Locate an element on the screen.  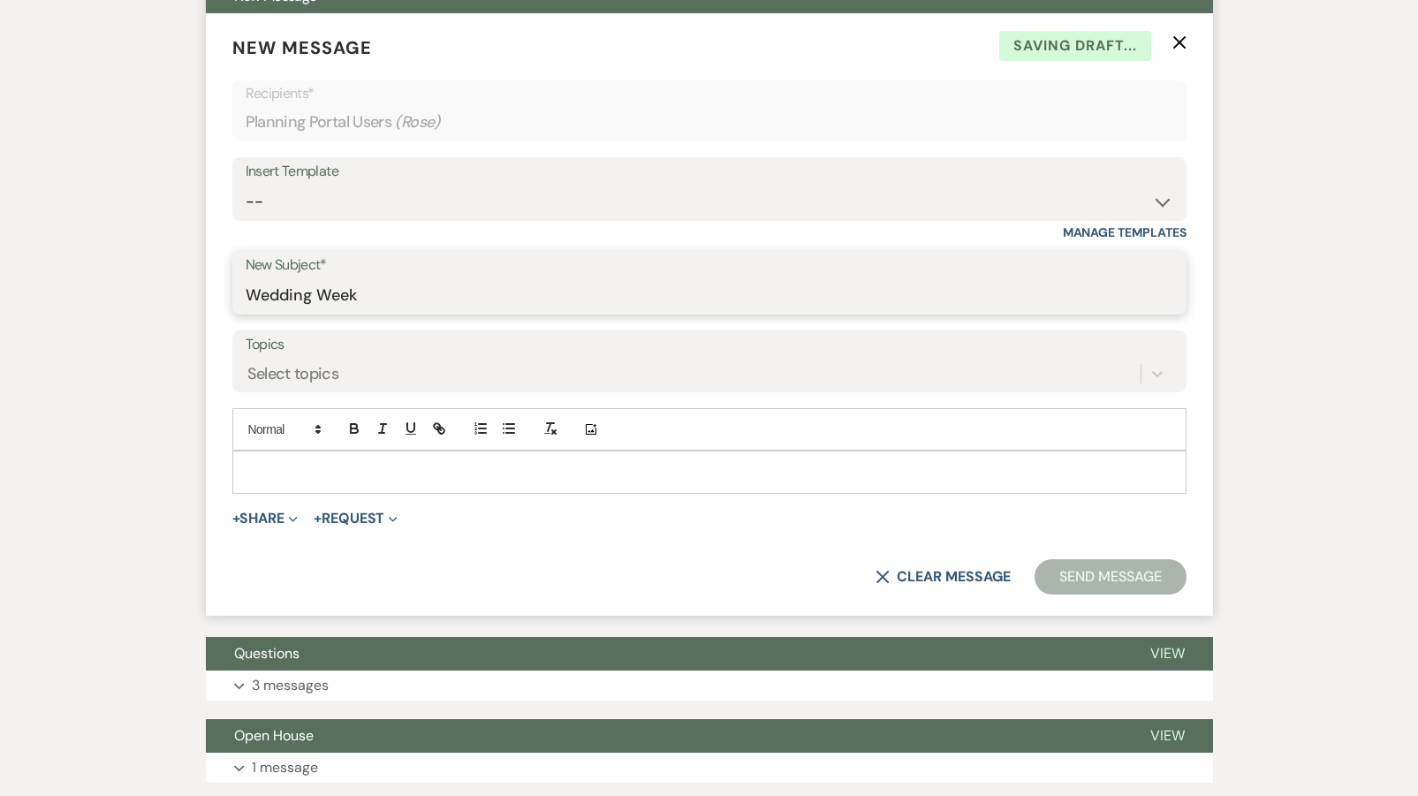
button: Request is located at coordinates (355, 519).